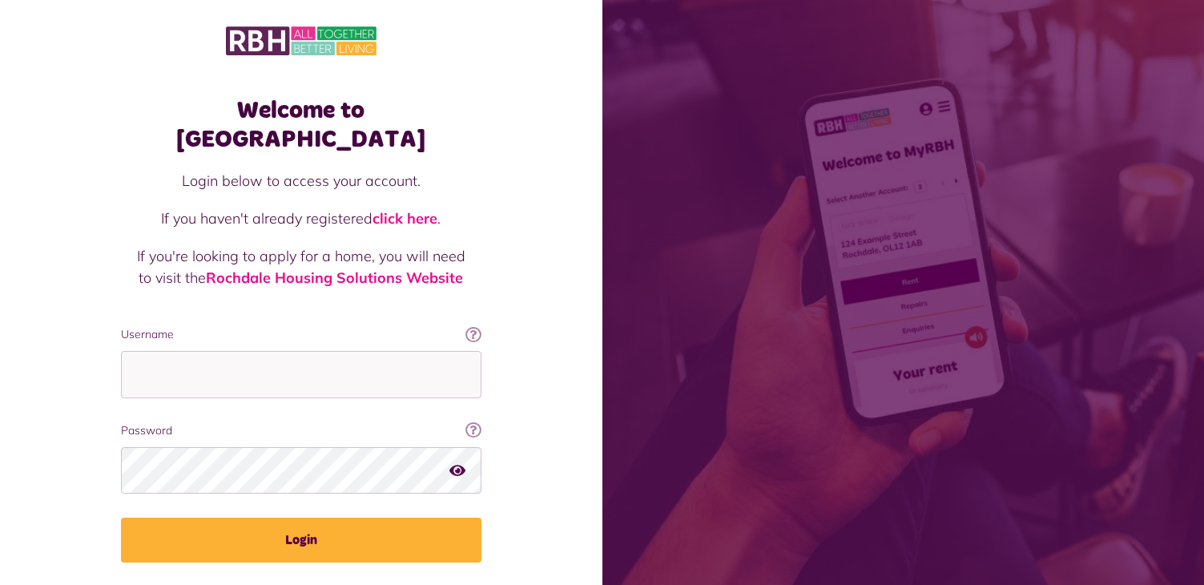 This screenshot has width=1204, height=585. What do you see at coordinates (334, 277) in the screenshot?
I see `a: Rochdale Housing Solutions Website` at bounding box center [334, 277].